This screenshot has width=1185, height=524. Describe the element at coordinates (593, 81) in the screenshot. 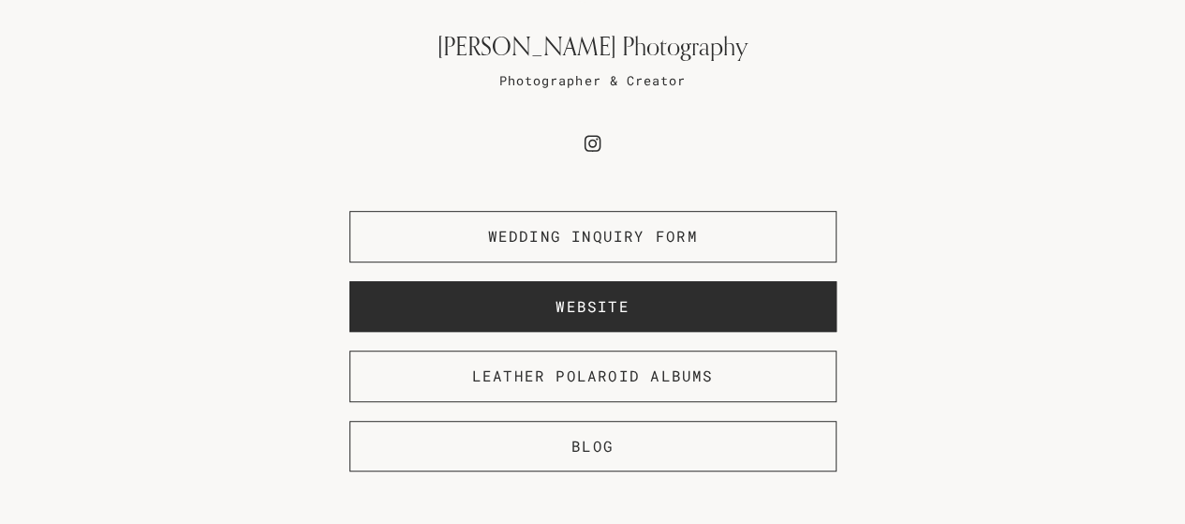

I see `h6: Photographer & Creator` at that location.